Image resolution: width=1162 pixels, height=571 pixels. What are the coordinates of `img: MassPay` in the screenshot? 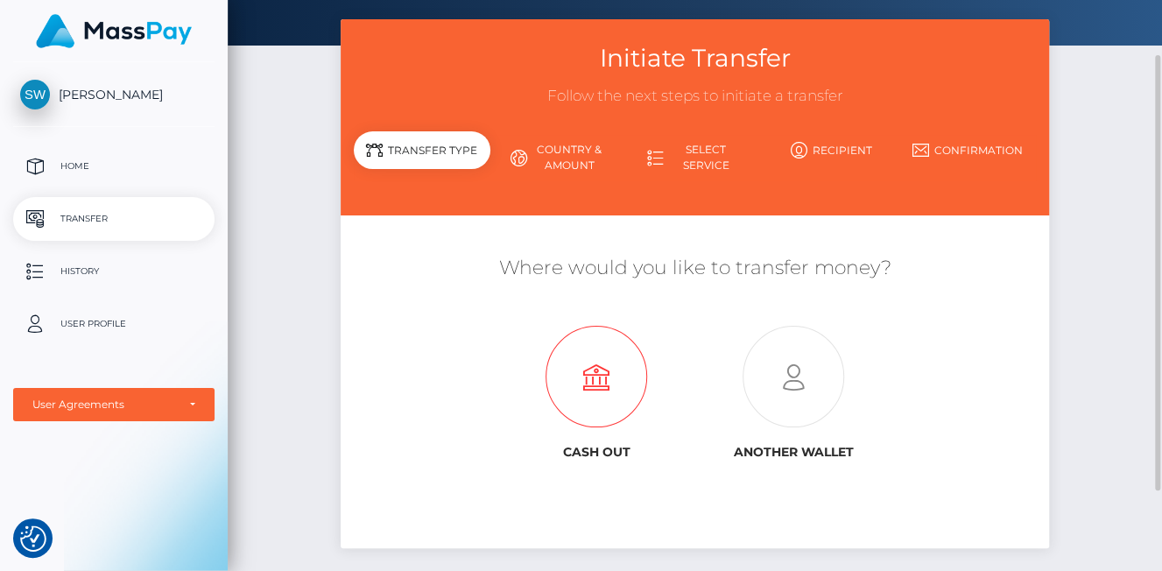 It's located at (114, 31).